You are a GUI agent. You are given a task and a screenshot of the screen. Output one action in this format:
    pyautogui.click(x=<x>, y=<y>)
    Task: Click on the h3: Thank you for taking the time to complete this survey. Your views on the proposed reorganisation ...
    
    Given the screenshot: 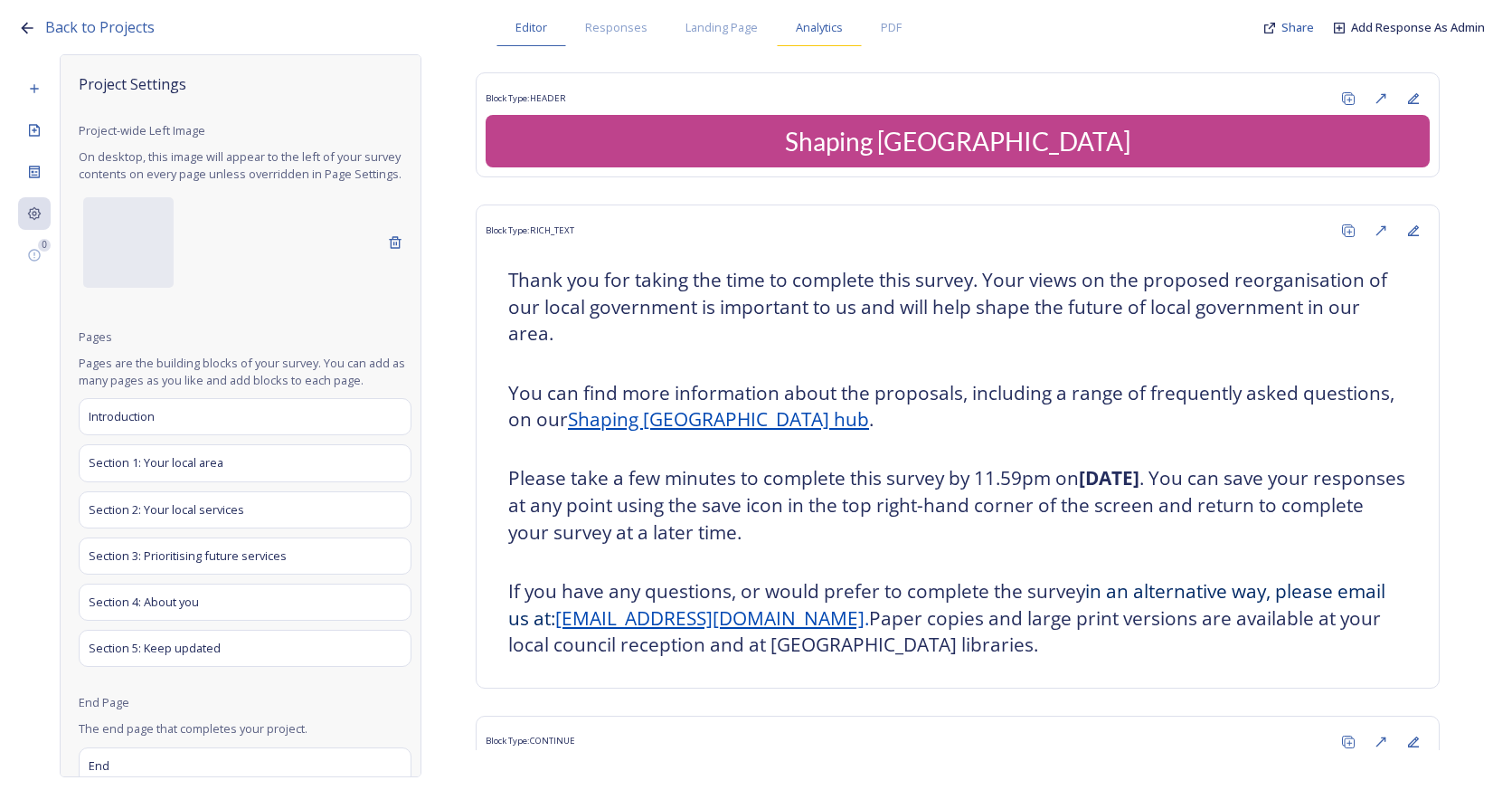 What is the action you would take?
    pyautogui.click(x=958, y=306)
    